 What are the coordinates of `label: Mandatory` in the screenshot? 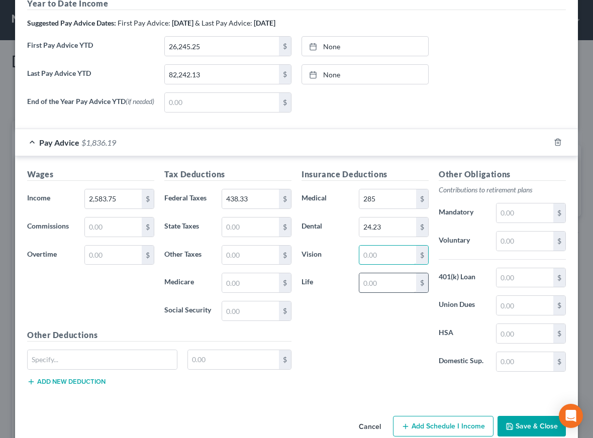 It's located at (462, 213).